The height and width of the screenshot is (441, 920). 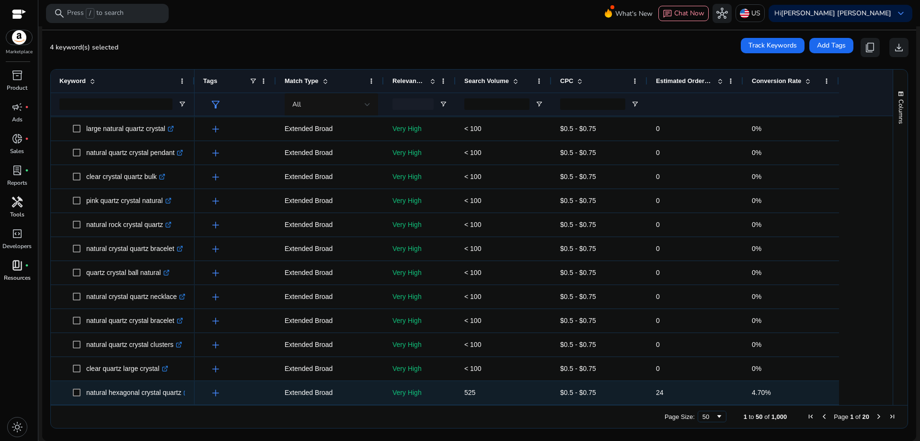 I want to click on div: First Page, so click(x=811, y=416).